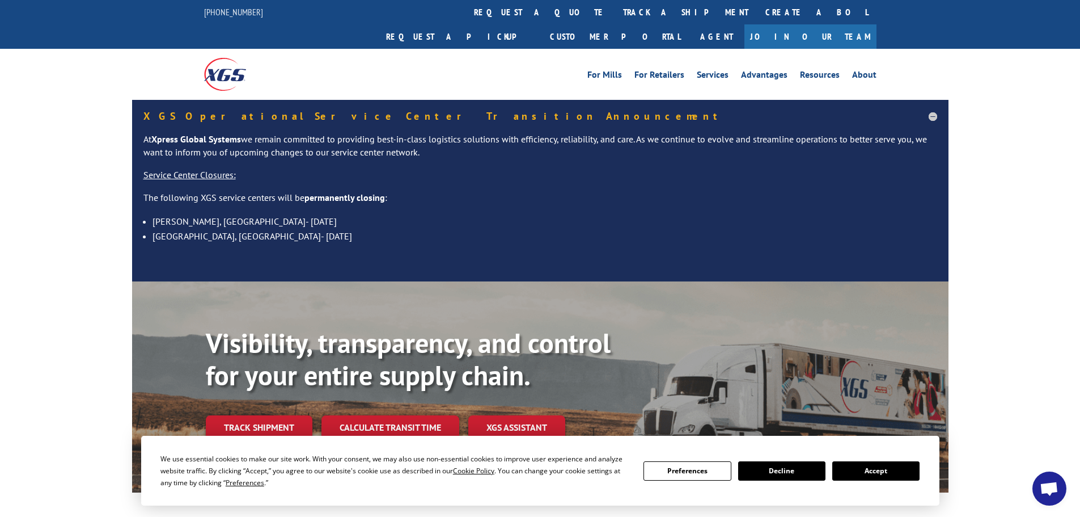 The image size is (1080, 517). What do you see at coordinates (189, 175) in the screenshot?
I see `u: Service Center Closures:` at bounding box center [189, 175].